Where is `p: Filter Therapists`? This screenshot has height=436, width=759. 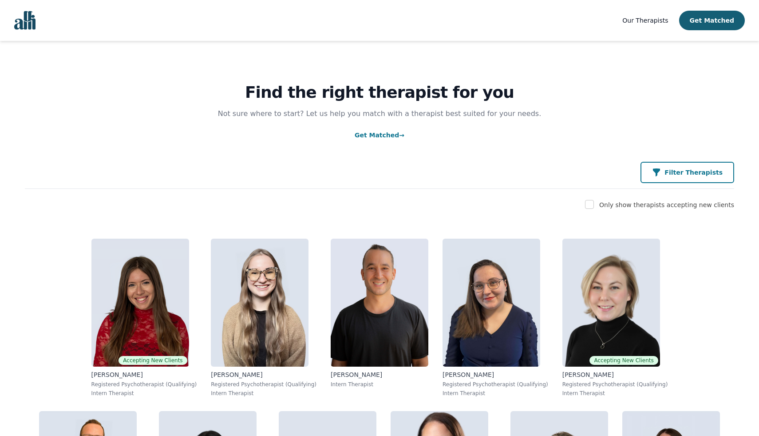
p: Filter Therapists is located at coordinates (694, 172).